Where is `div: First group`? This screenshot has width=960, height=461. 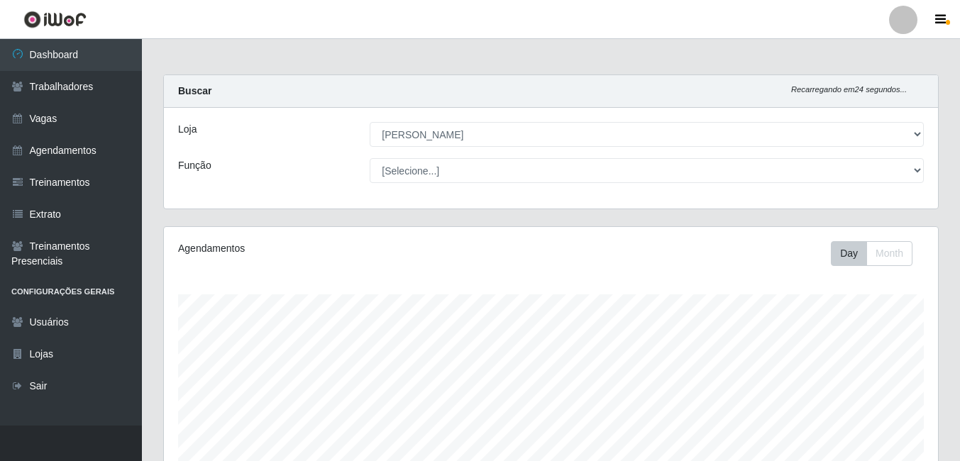 div: First group is located at coordinates (871, 253).